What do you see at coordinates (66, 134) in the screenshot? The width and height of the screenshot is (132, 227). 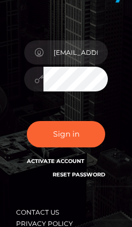 I see `button: Sign in` at bounding box center [66, 134].